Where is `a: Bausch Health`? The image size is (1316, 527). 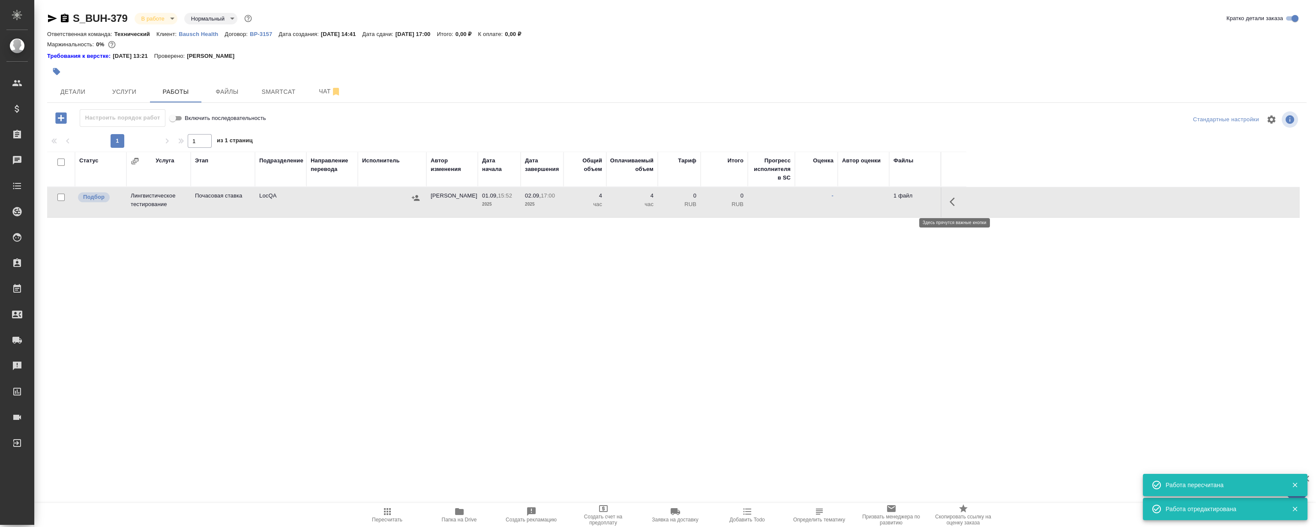
a: Bausch Health is located at coordinates (201, 33).